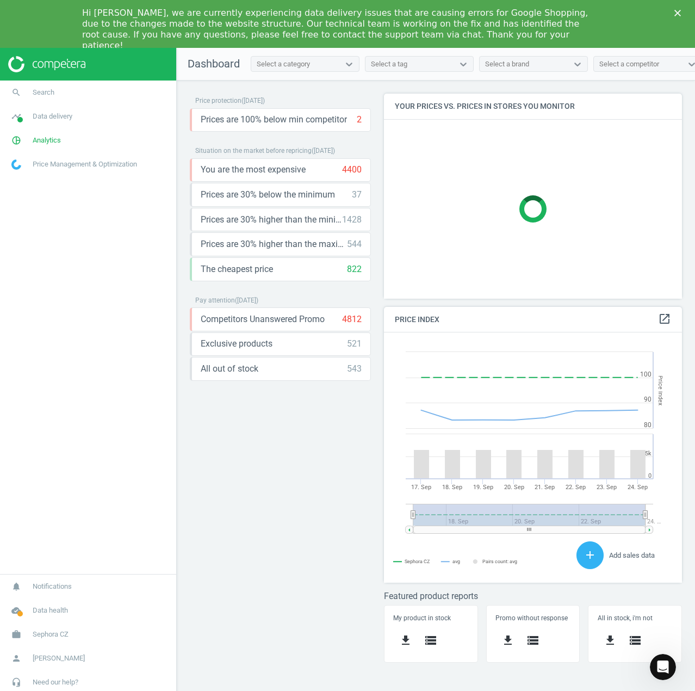  Describe the element at coordinates (421, 487) in the screenshot. I see `tspan: 17. Sep` at that location.